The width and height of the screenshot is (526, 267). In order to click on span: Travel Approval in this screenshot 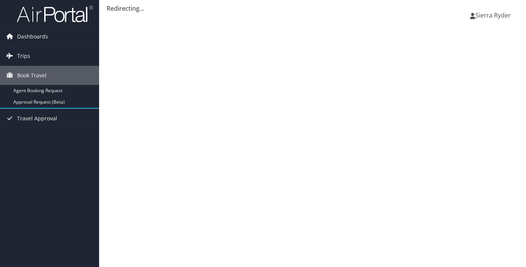, I will do `click(37, 118)`.